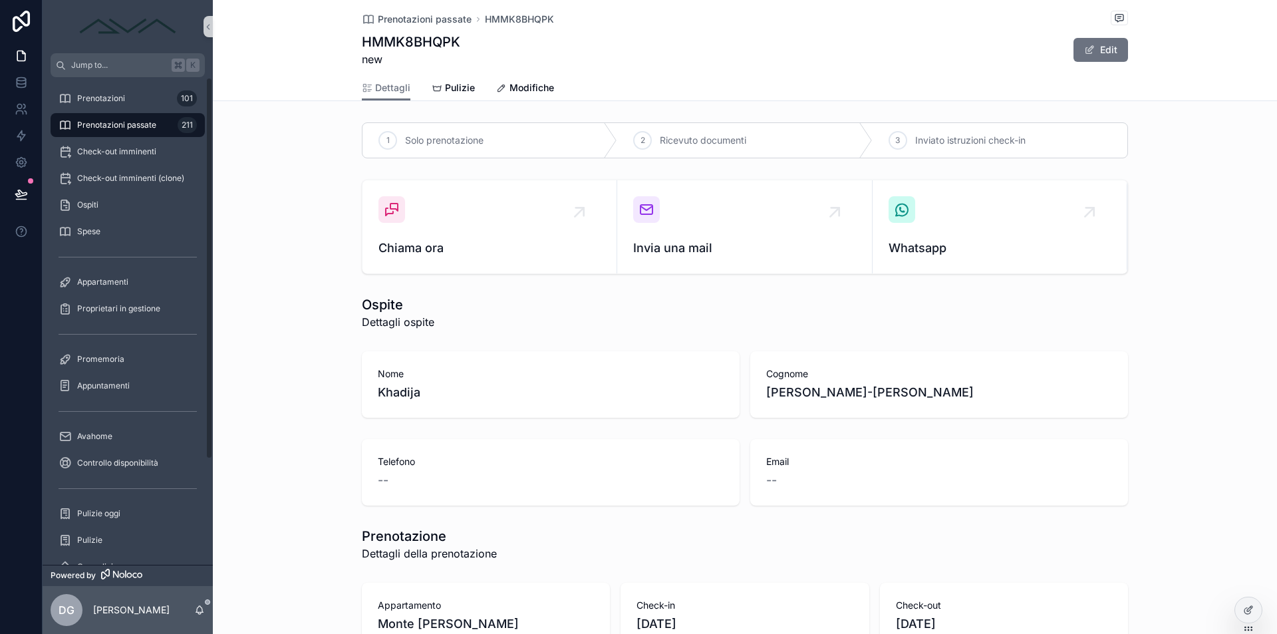 Image resolution: width=1277 pixels, height=634 pixels. I want to click on span: Powered by, so click(73, 575).